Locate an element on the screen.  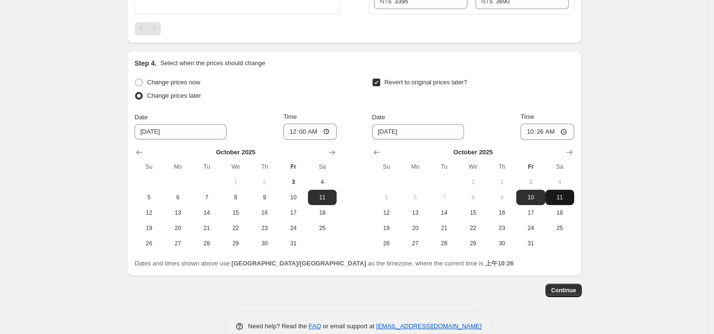
input: 12:00 is located at coordinates (547, 132).